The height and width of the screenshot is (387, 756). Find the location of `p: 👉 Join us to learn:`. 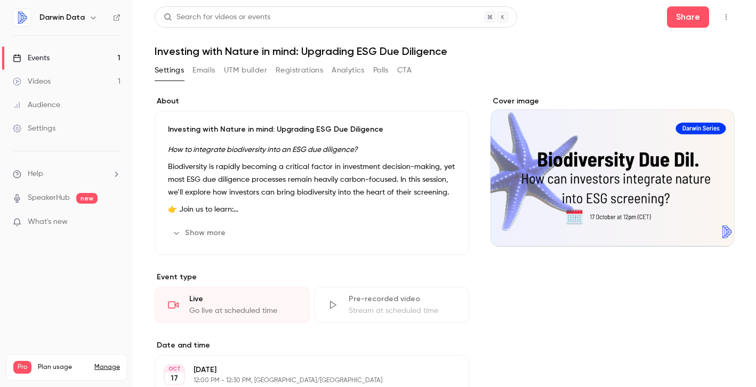

p: 👉 Join us to learn: is located at coordinates (312, 209).